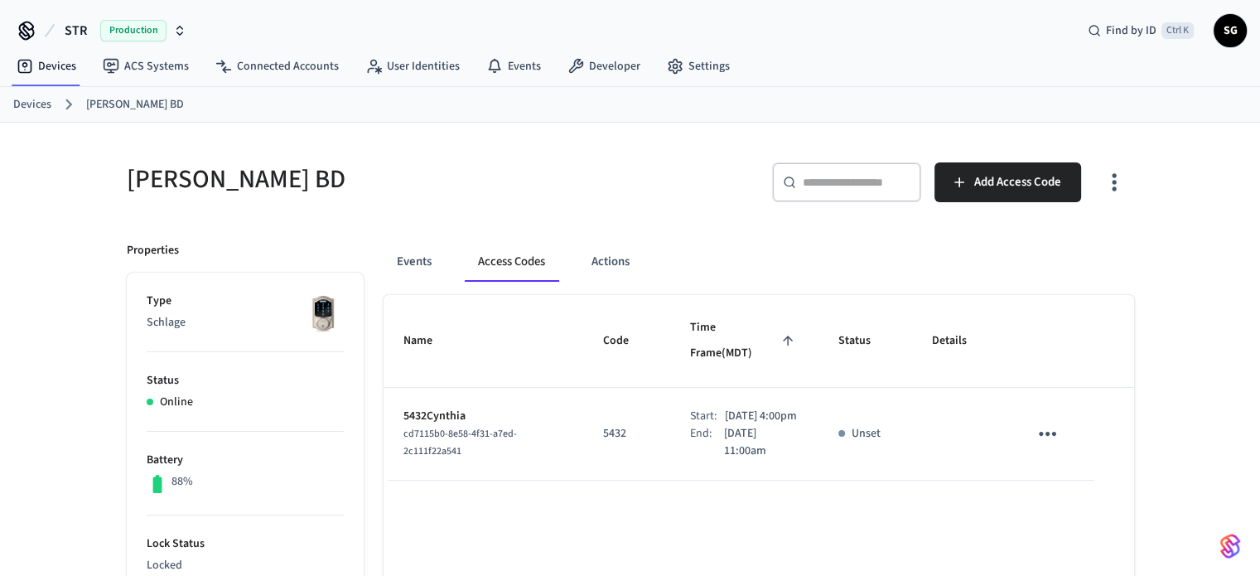 This screenshot has width=1260, height=576. Describe the element at coordinates (428, 341) in the screenshot. I see `span: Name` at that location.